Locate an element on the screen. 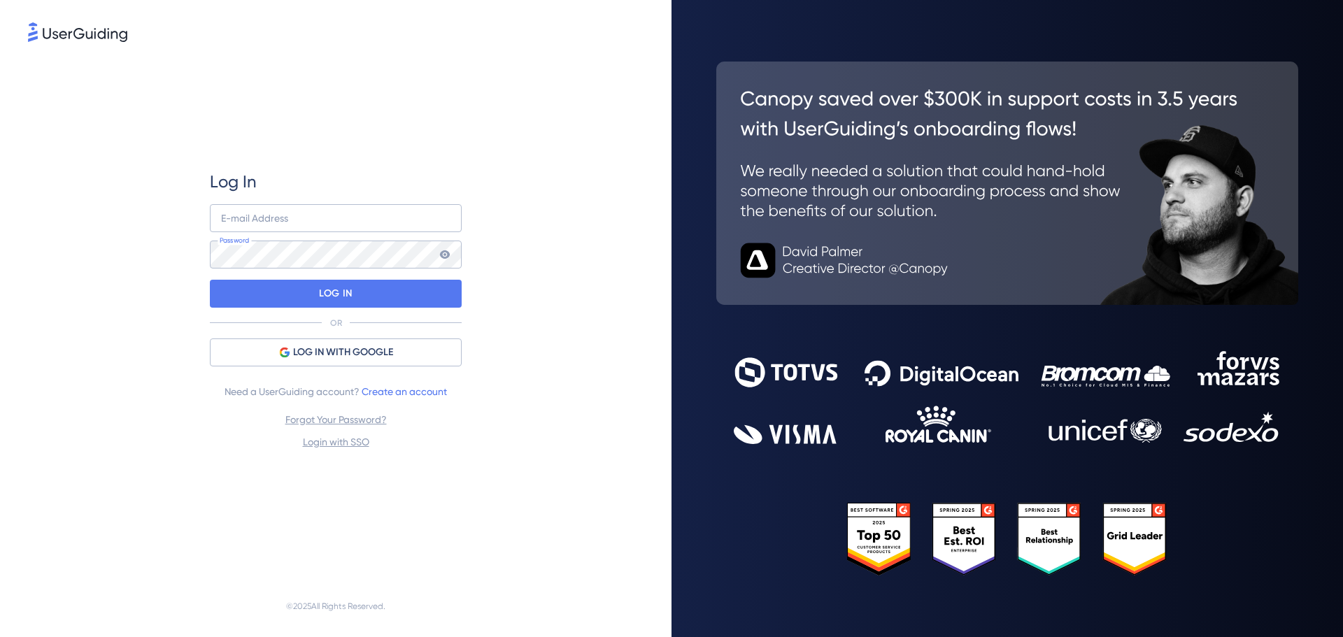 The image size is (1343, 637). input: example@company.com is located at coordinates (336, 218).